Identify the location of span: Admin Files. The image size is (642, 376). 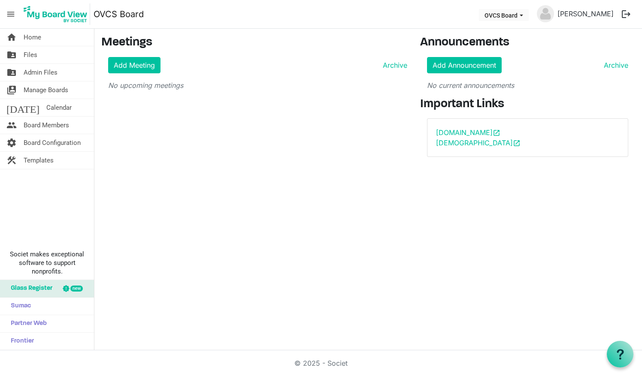
(40, 72).